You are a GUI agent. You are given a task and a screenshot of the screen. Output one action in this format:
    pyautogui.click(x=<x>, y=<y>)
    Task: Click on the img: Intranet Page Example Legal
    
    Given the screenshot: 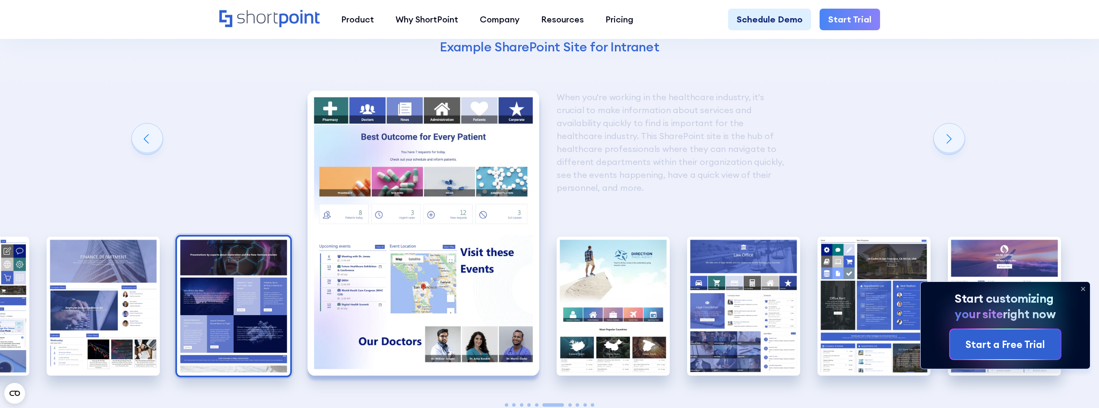 What is the action you would take?
    pyautogui.click(x=743, y=306)
    